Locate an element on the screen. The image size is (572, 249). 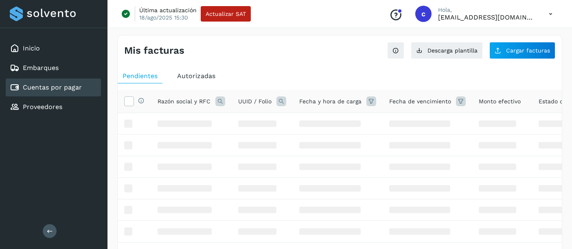
span: Actualizar SAT is located at coordinates (226, 14).